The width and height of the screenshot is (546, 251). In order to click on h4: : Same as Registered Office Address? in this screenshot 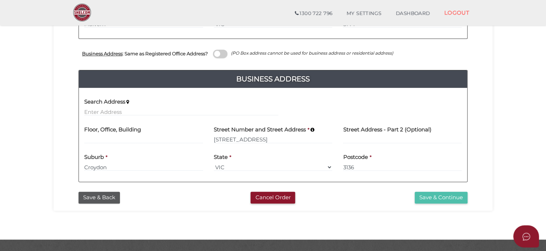, I will do `click(145, 53)`.